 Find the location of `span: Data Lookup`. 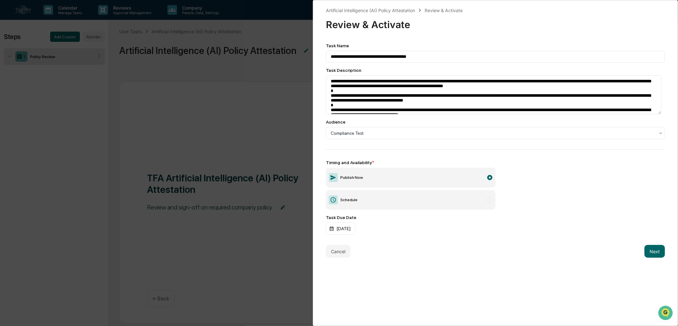

span: Data Lookup is located at coordinates (27, 96).